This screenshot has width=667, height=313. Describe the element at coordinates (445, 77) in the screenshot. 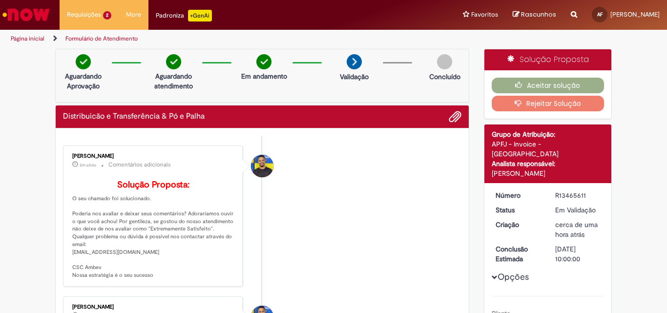

I see `p: Concluído` at that location.